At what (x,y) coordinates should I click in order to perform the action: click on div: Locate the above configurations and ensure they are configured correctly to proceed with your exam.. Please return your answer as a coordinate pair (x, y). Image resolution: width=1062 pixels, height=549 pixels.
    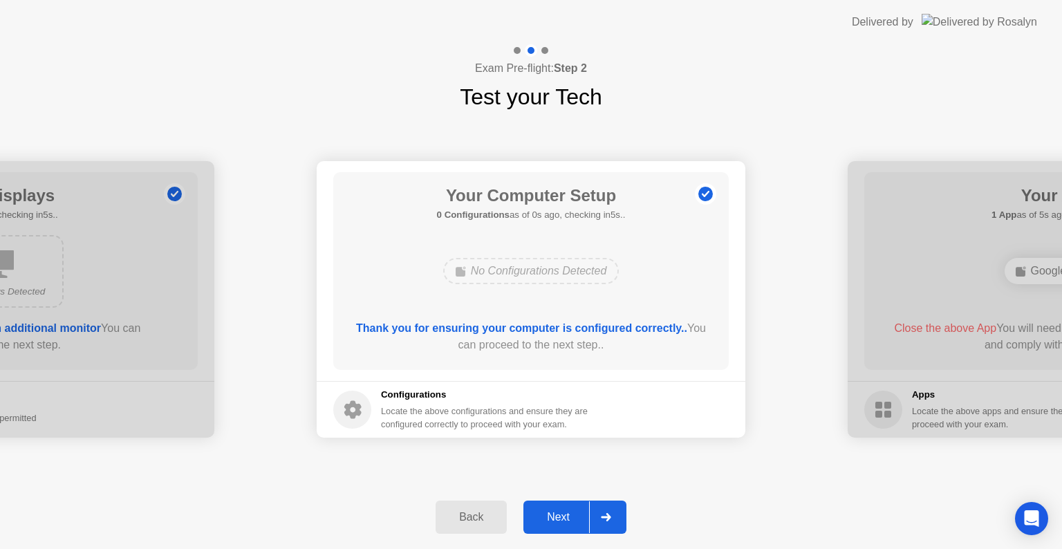
    Looking at the image, I should click on (485, 418).